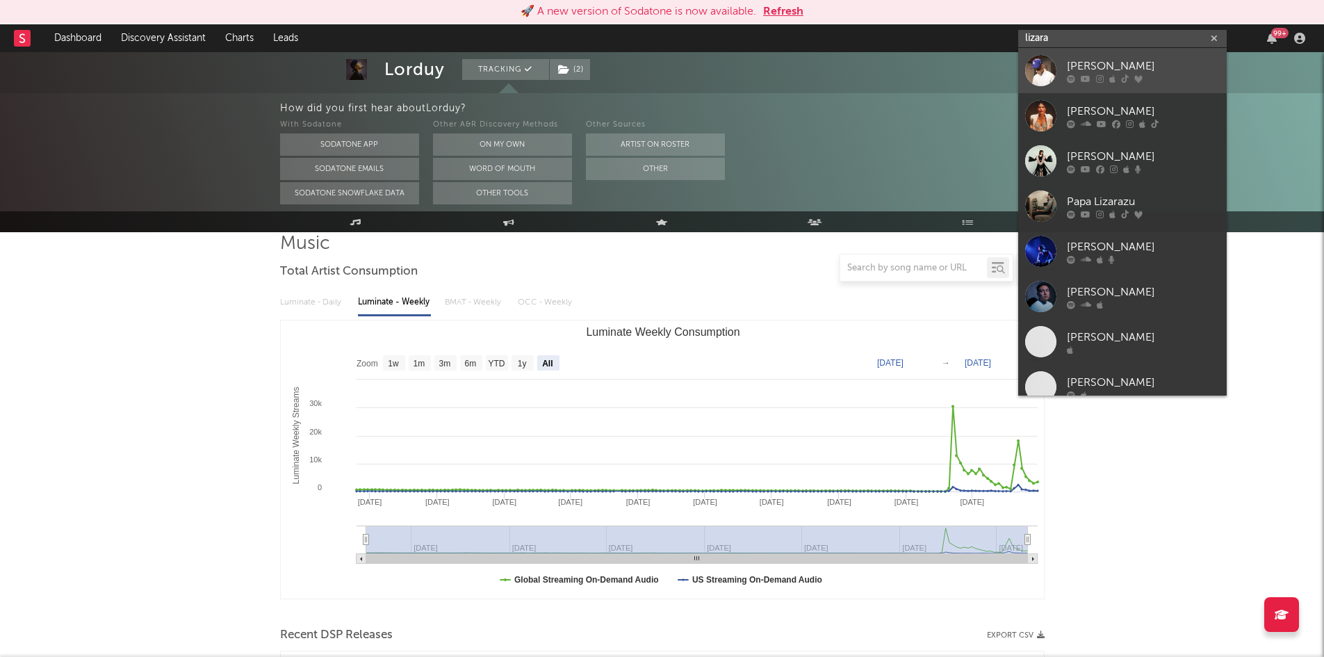  What do you see at coordinates (1272, 38) in the screenshot?
I see `button: 99+` at bounding box center [1272, 38].